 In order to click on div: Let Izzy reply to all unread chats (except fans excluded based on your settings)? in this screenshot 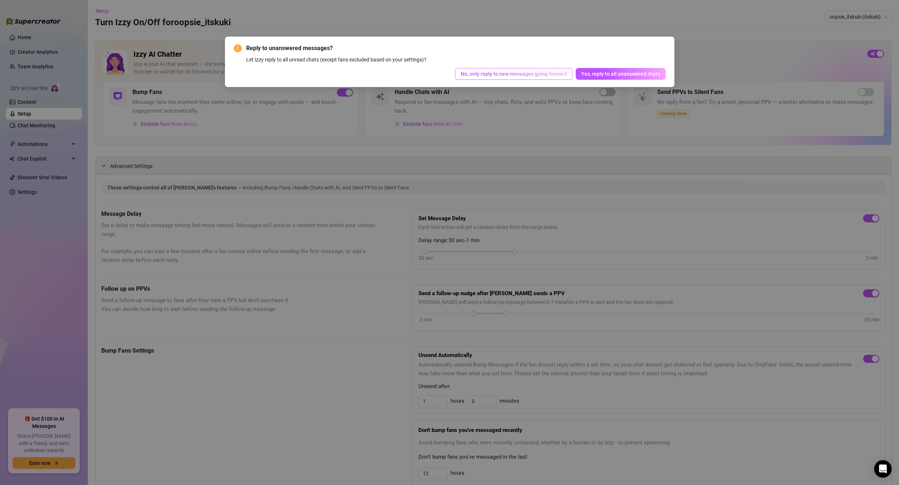, I will do `click(456, 60)`.